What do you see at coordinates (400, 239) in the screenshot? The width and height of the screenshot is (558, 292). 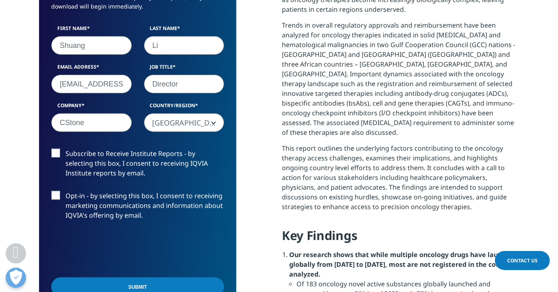 I see `h4: Key Findings` at bounding box center [400, 239].